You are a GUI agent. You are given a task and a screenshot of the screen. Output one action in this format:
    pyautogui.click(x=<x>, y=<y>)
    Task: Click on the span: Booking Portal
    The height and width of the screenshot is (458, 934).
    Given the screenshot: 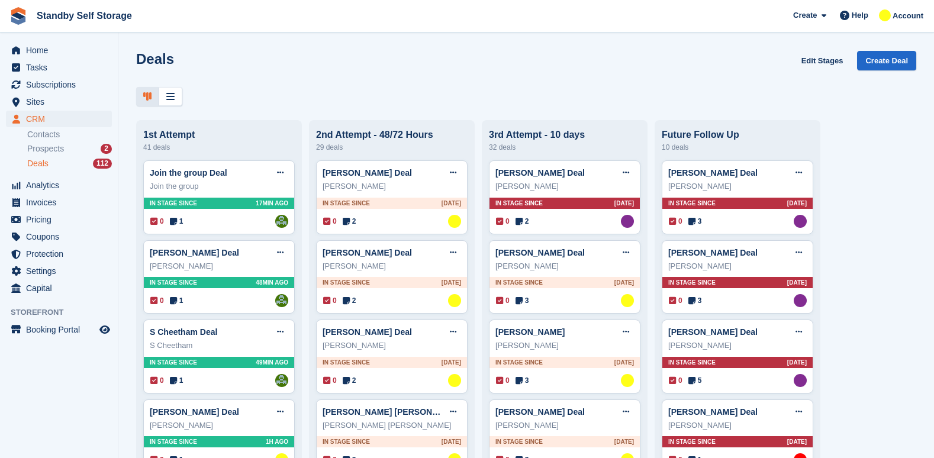 What is the action you would take?
    pyautogui.click(x=62, y=330)
    